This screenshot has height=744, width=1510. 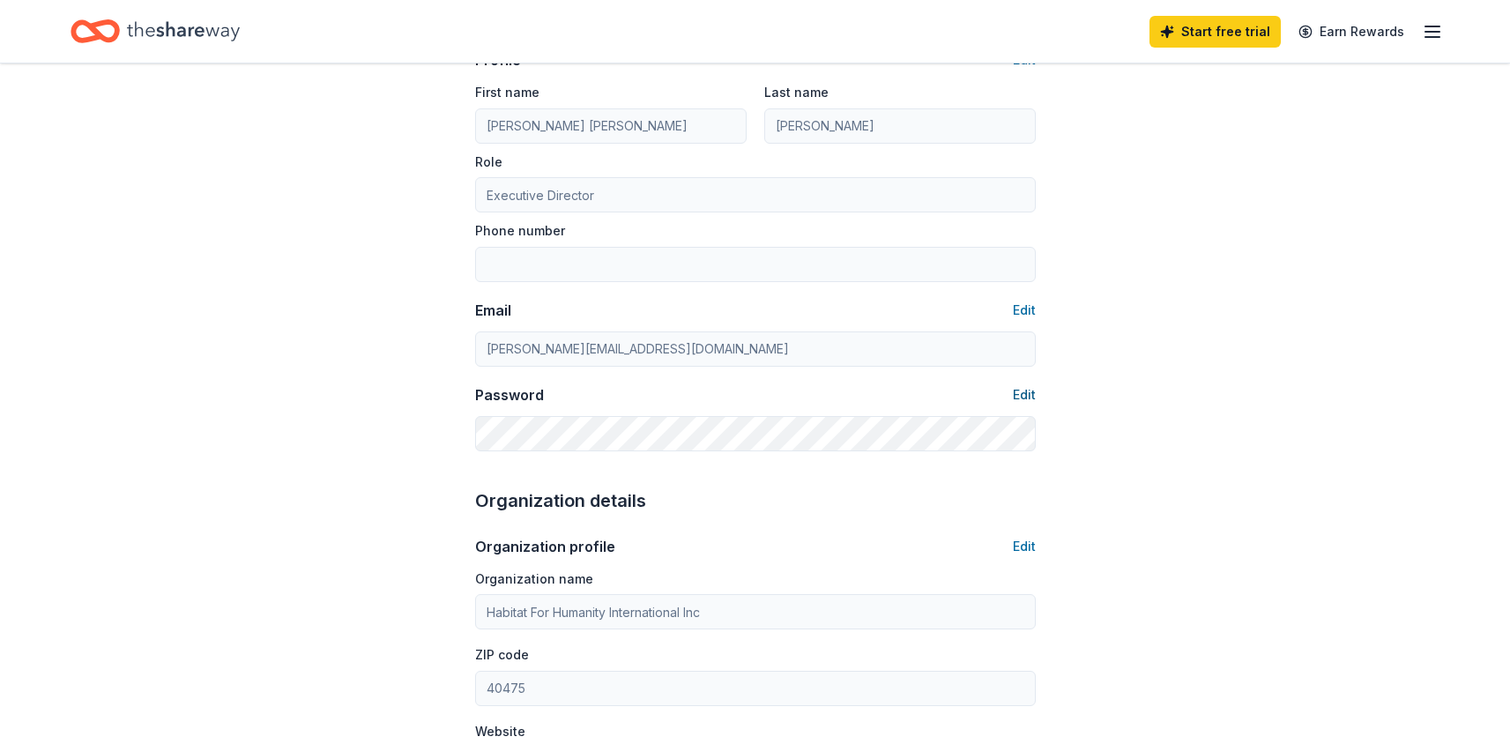 What do you see at coordinates (155, 31) in the screenshot?
I see `a: Home` at bounding box center [155, 31].